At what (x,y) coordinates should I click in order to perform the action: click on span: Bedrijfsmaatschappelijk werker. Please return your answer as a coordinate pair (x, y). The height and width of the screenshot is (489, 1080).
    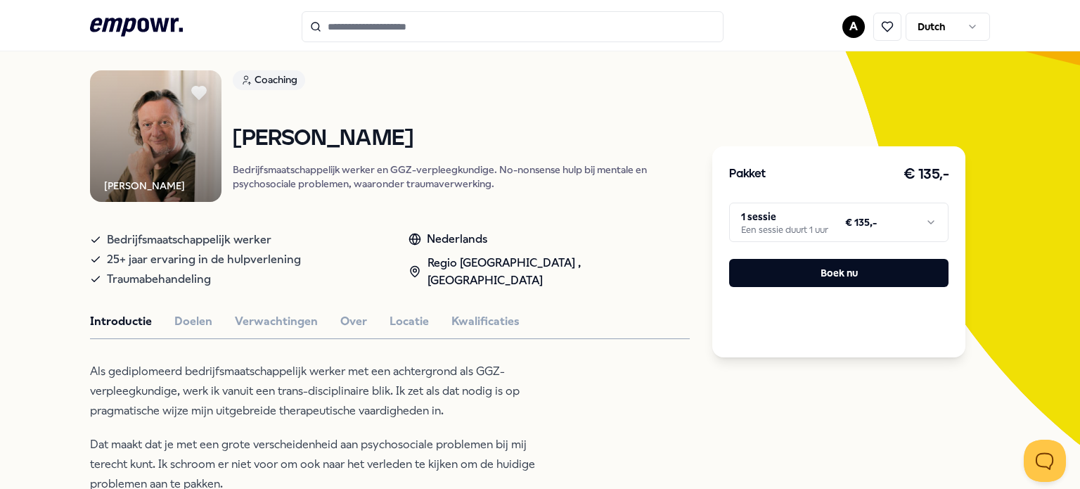
    Looking at the image, I should click on (189, 240).